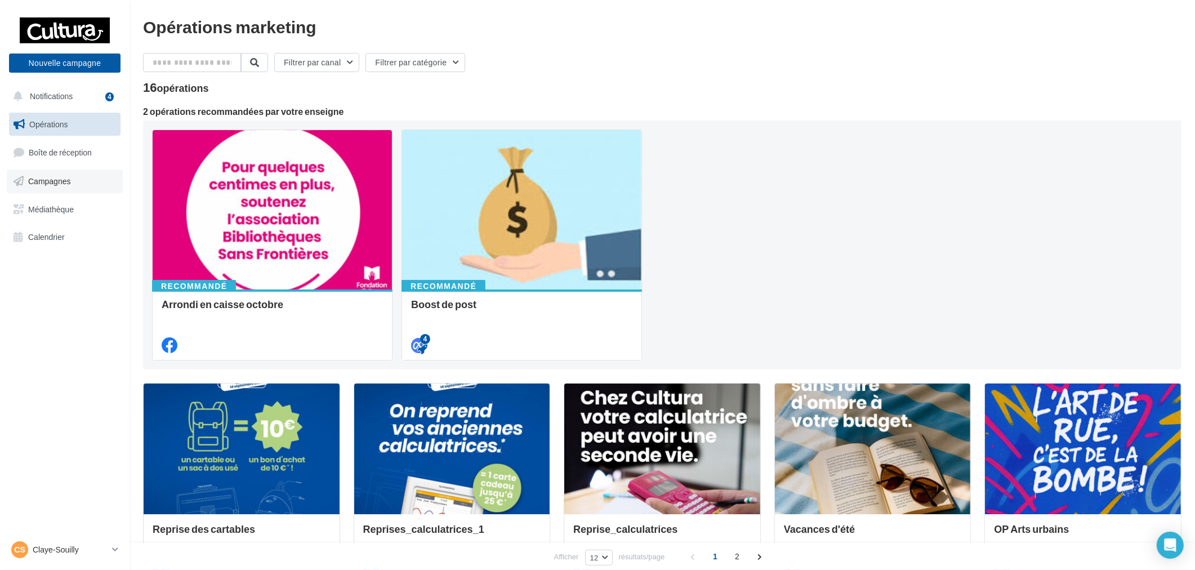  What do you see at coordinates (65, 124) in the screenshot?
I see `a: Opérations` at bounding box center [65, 124].